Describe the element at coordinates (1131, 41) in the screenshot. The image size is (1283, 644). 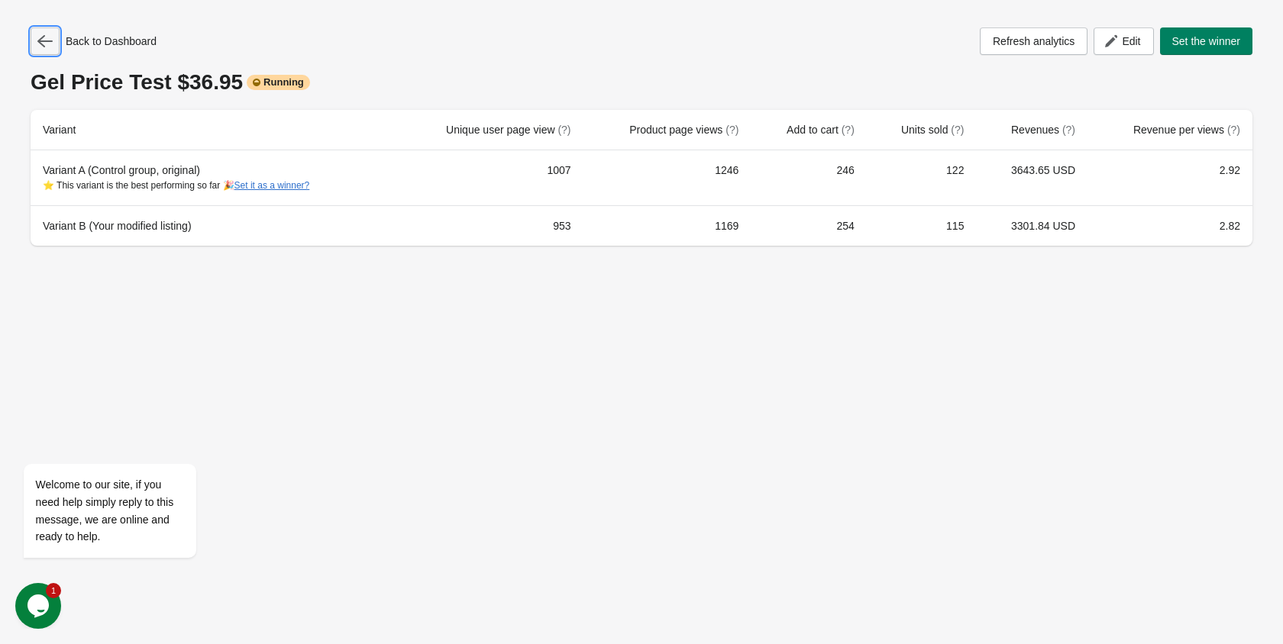
I see `span: Edit` at that location.